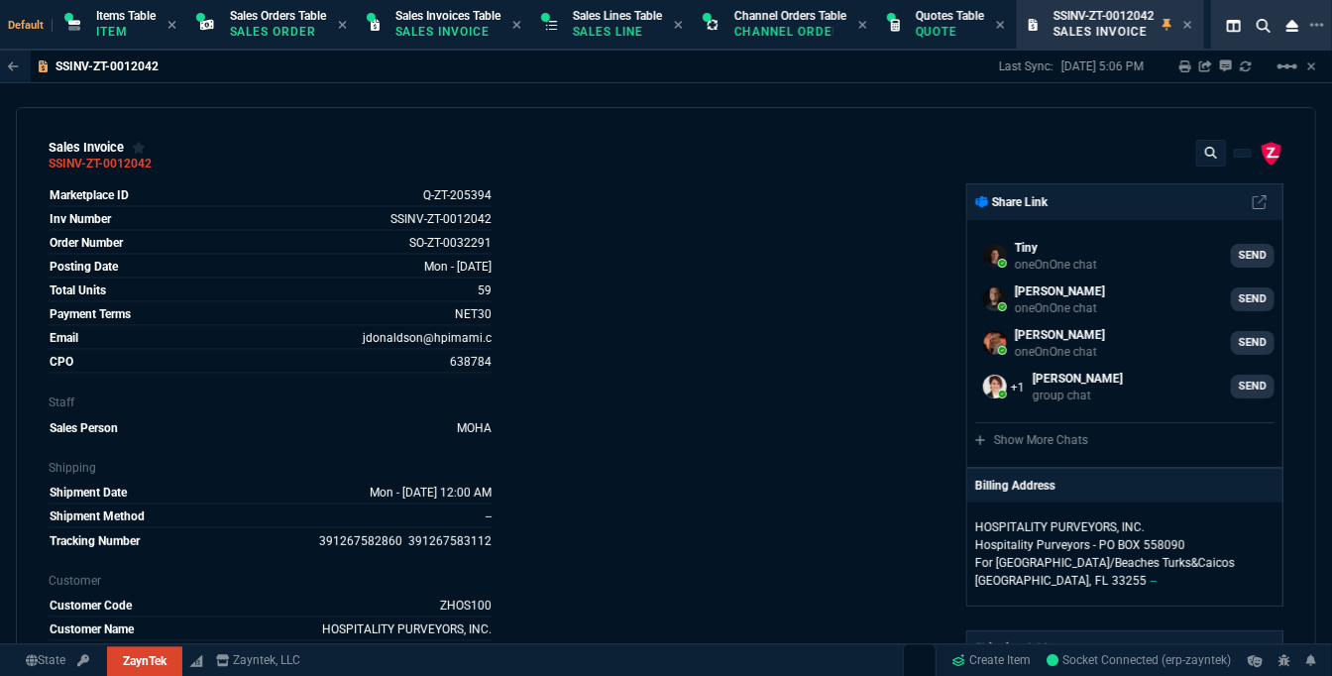  What do you see at coordinates (100, 164) in the screenshot?
I see `div: SSINV-ZT-0012042` at bounding box center [100, 164].